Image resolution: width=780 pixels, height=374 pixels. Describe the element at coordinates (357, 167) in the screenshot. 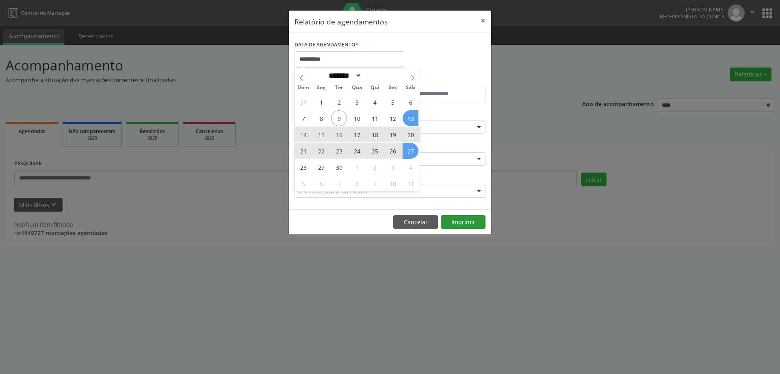

I see `span: Outubro 1, 2025` at that location.